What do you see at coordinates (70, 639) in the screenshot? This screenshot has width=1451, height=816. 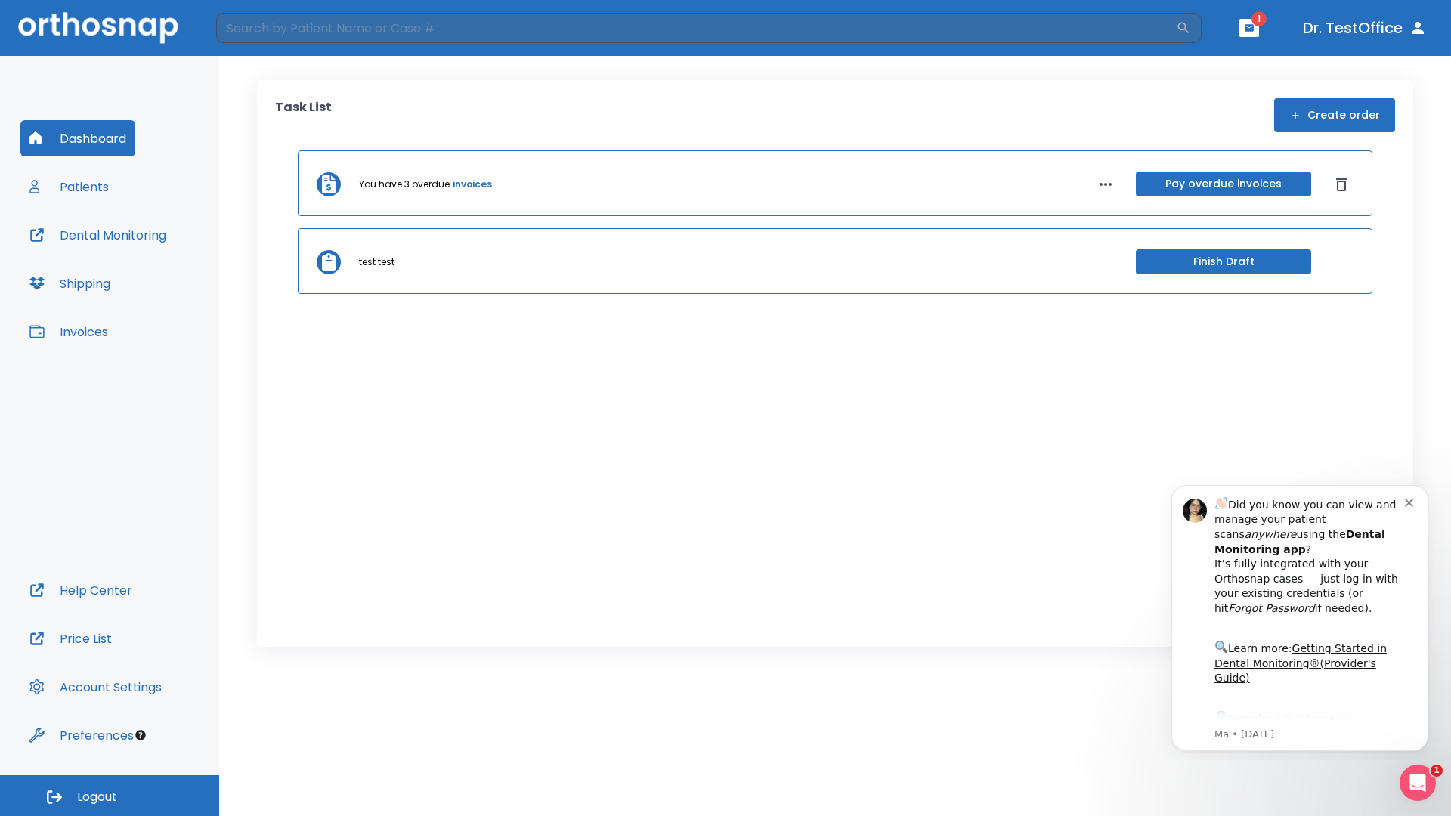 I see `button: Price List` at bounding box center [70, 639].